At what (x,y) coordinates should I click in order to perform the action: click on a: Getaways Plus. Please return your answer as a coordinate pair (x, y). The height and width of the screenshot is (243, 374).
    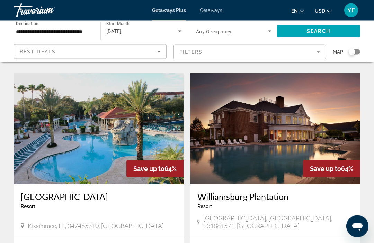
    Looking at the image, I should click on (169, 10).